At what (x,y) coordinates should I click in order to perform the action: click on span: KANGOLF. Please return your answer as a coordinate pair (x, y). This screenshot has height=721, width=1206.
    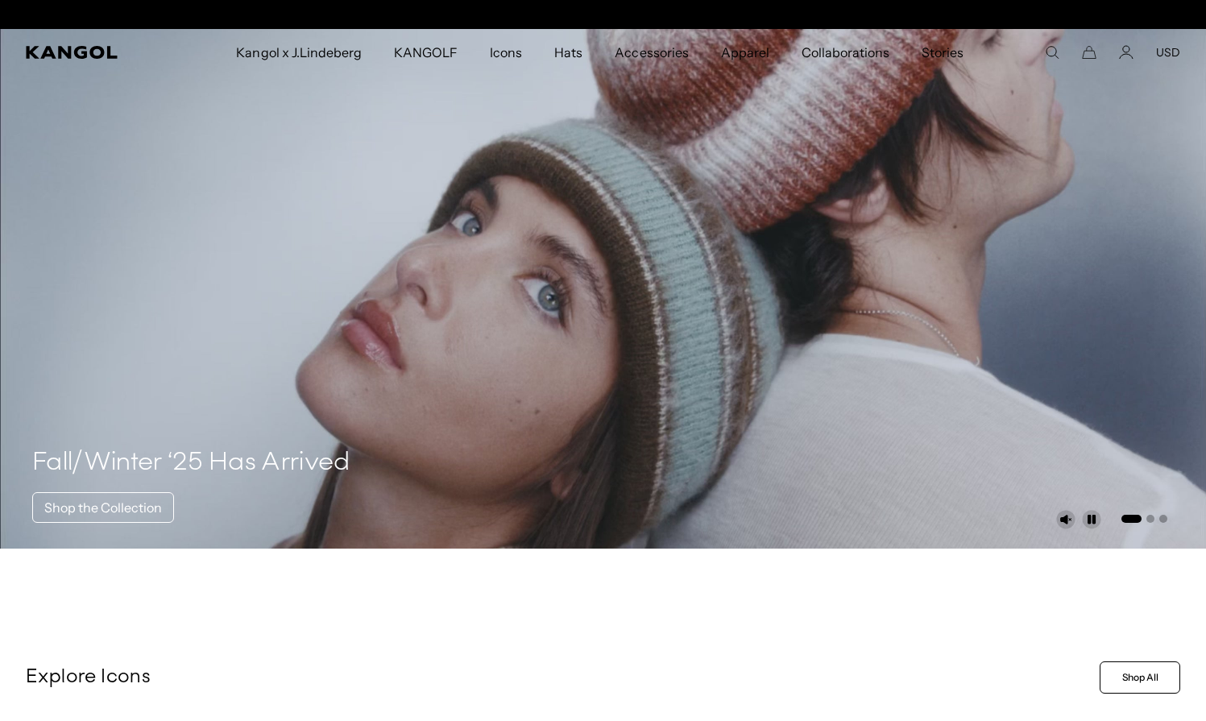
    Looking at the image, I should click on (425, 52).